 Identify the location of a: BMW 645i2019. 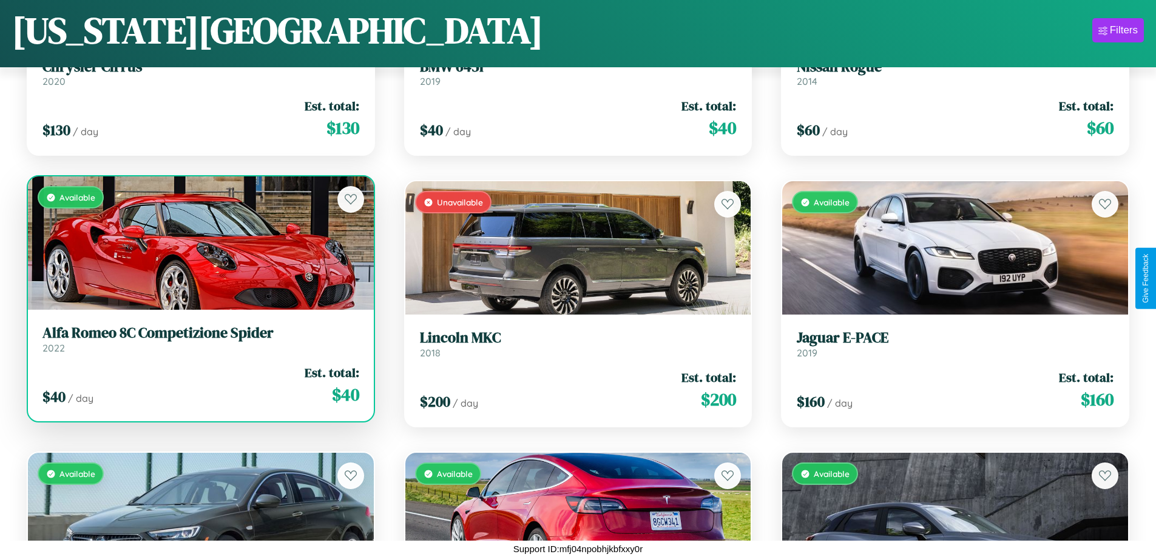
(578, 73).